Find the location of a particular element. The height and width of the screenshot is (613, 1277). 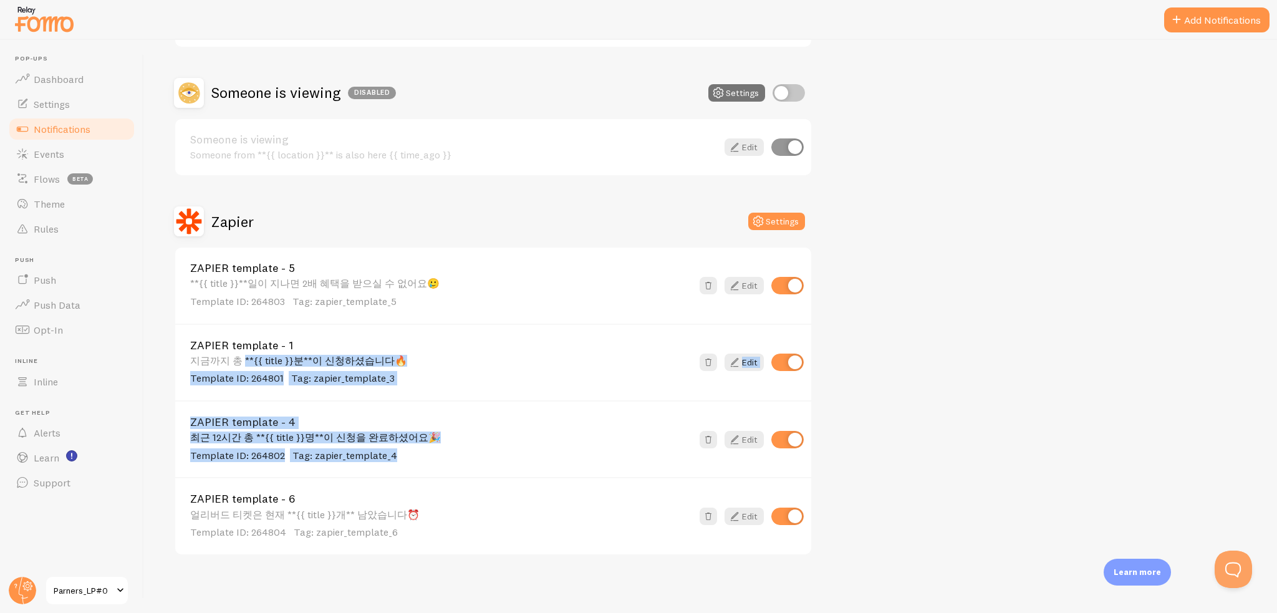

span: Get Help is located at coordinates (75, 413).